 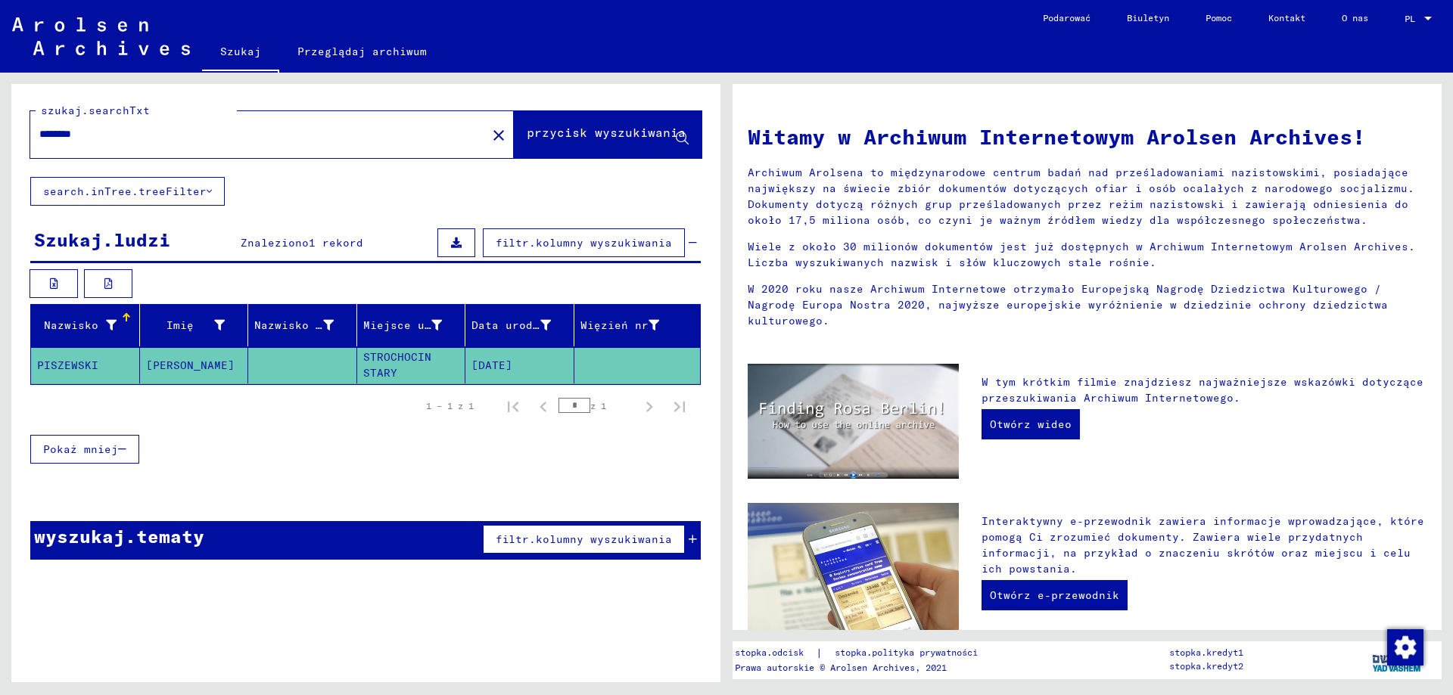 What do you see at coordinates (679, 406) in the screenshot?
I see `button: Ostatnia strona` at bounding box center [679, 406].